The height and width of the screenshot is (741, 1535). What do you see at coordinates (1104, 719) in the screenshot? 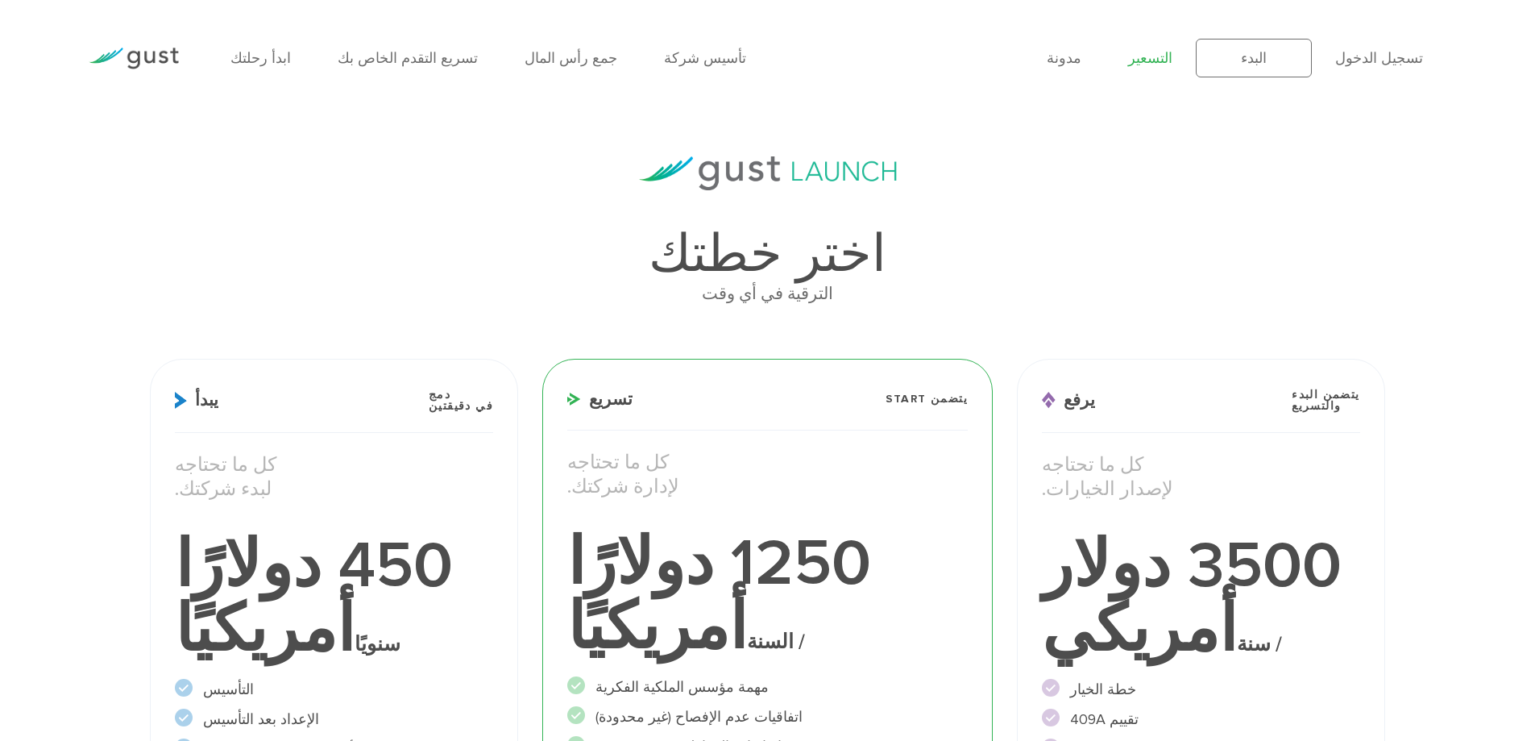
I see `font: تقييم 409A` at bounding box center [1104, 719].